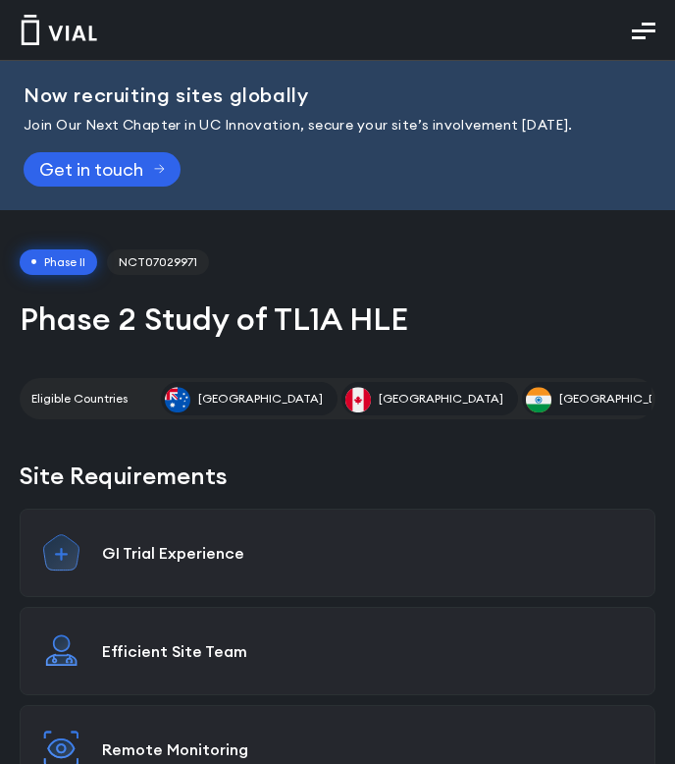 This screenshot has width=675, height=764. I want to click on img: India, so click(539, 400).